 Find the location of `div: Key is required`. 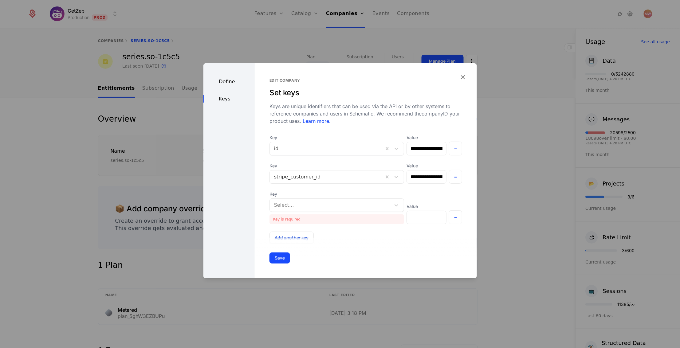

div: Key is required is located at coordinates (337, 219).